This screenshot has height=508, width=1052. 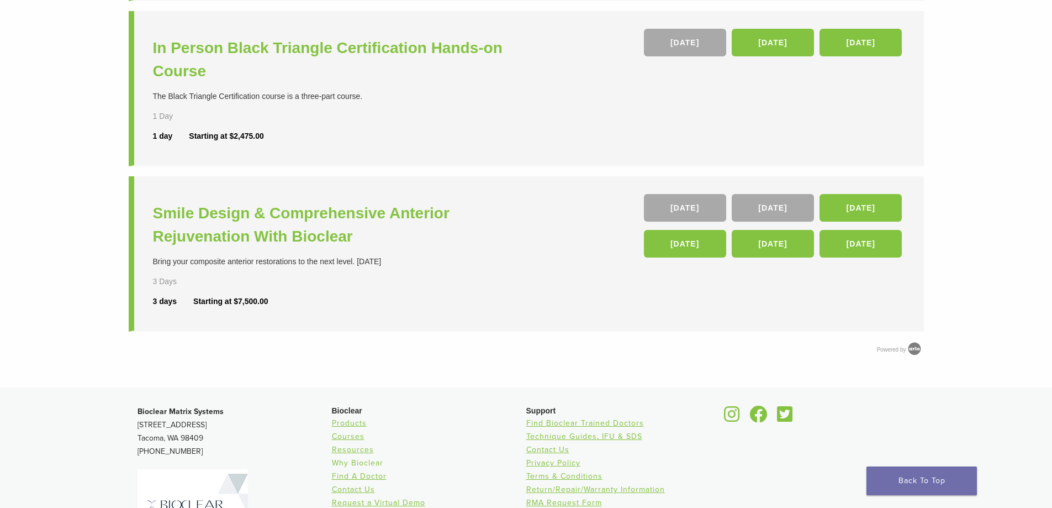 What do you see at coordinates (922, 480) in the screenshot?
I see `a: Back To Top` at bounding box center [922, 480].